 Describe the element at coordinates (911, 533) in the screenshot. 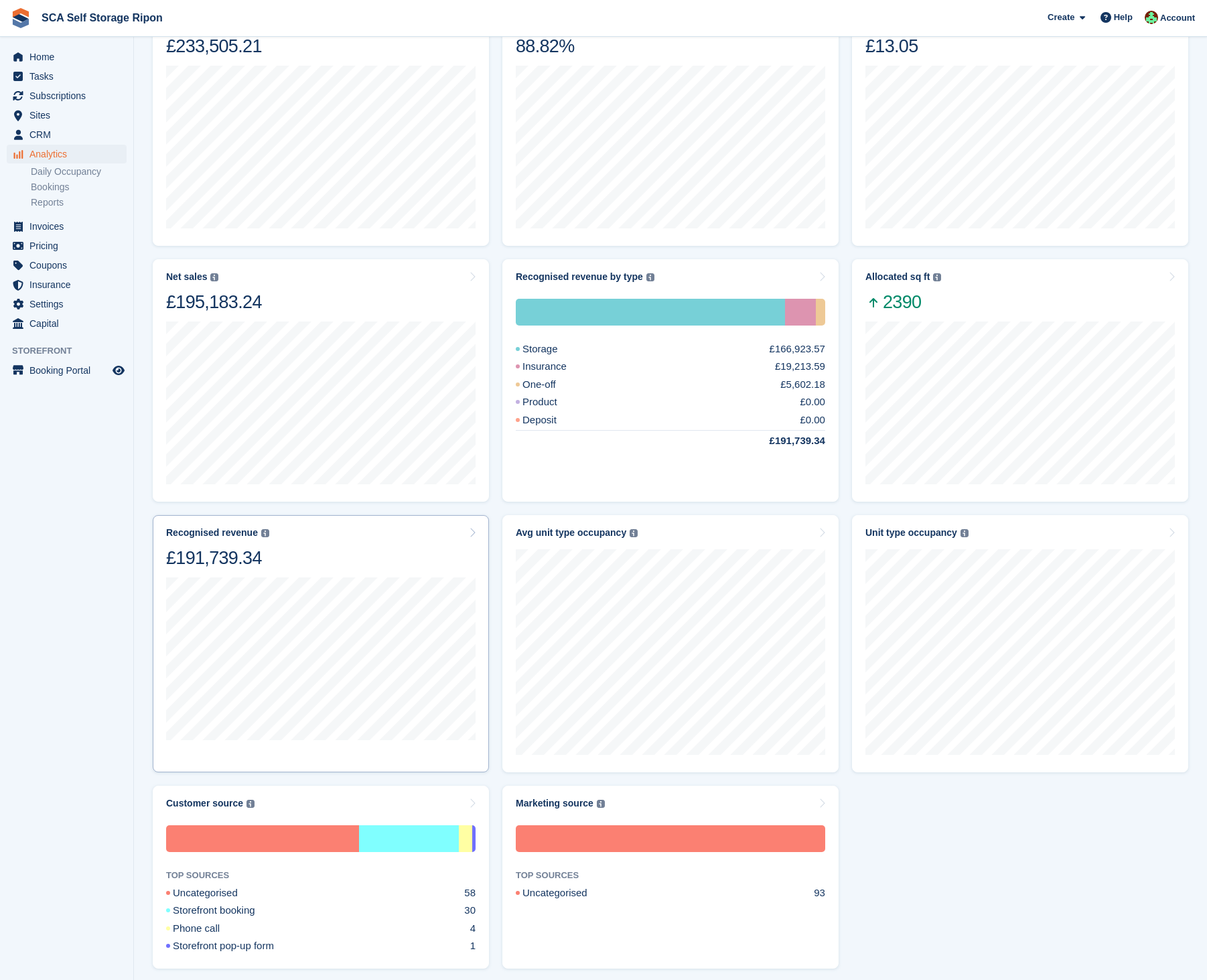

I see `div: Unit type occupancy` at that location.